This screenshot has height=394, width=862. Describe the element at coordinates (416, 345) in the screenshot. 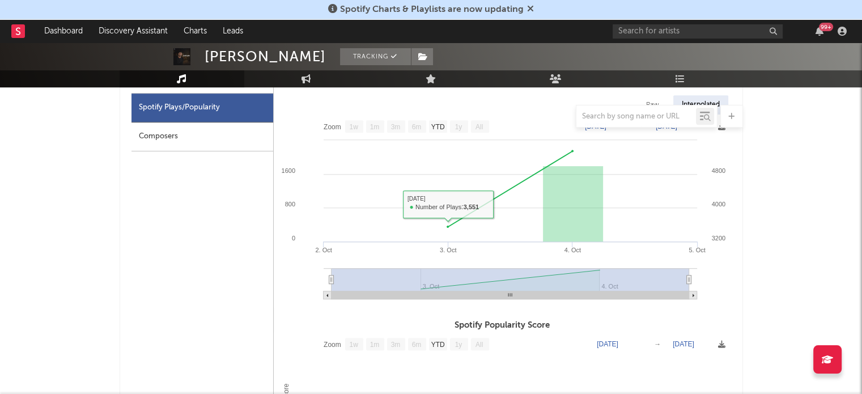

I see `text: 6m` at that location.